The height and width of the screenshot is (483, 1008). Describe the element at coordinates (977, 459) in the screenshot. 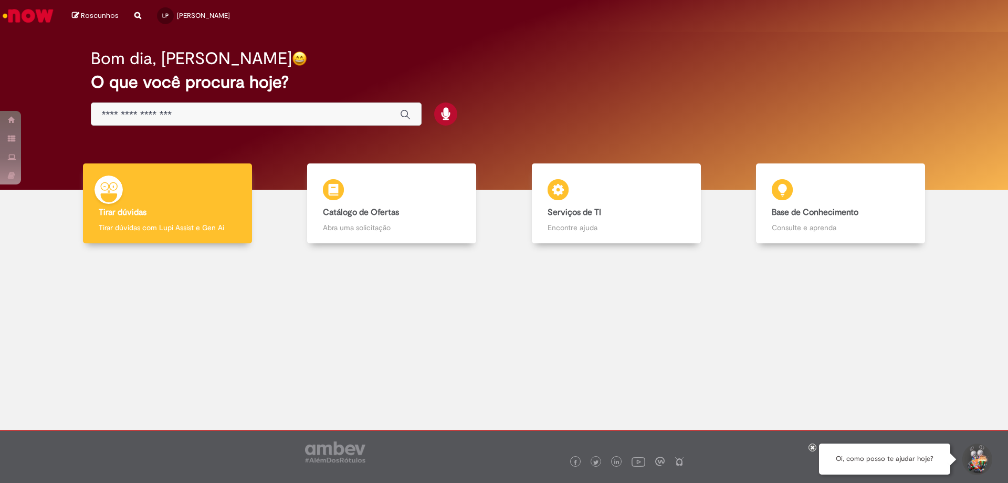

I see `button: Iniciar Conversa de Suporte` at that location.